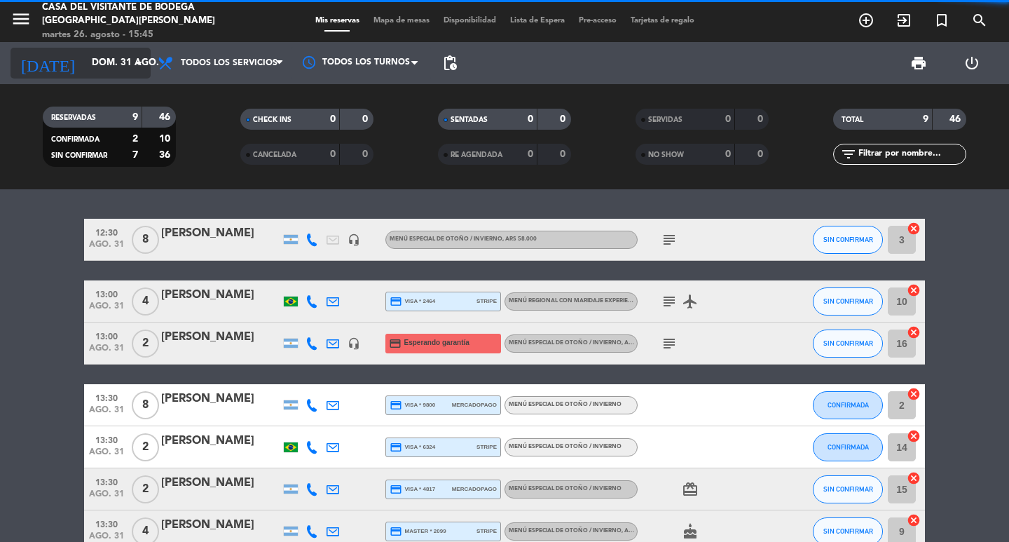 The image size is (1009, 542). I want to click on span: NO SHOW, so click(666, 155).